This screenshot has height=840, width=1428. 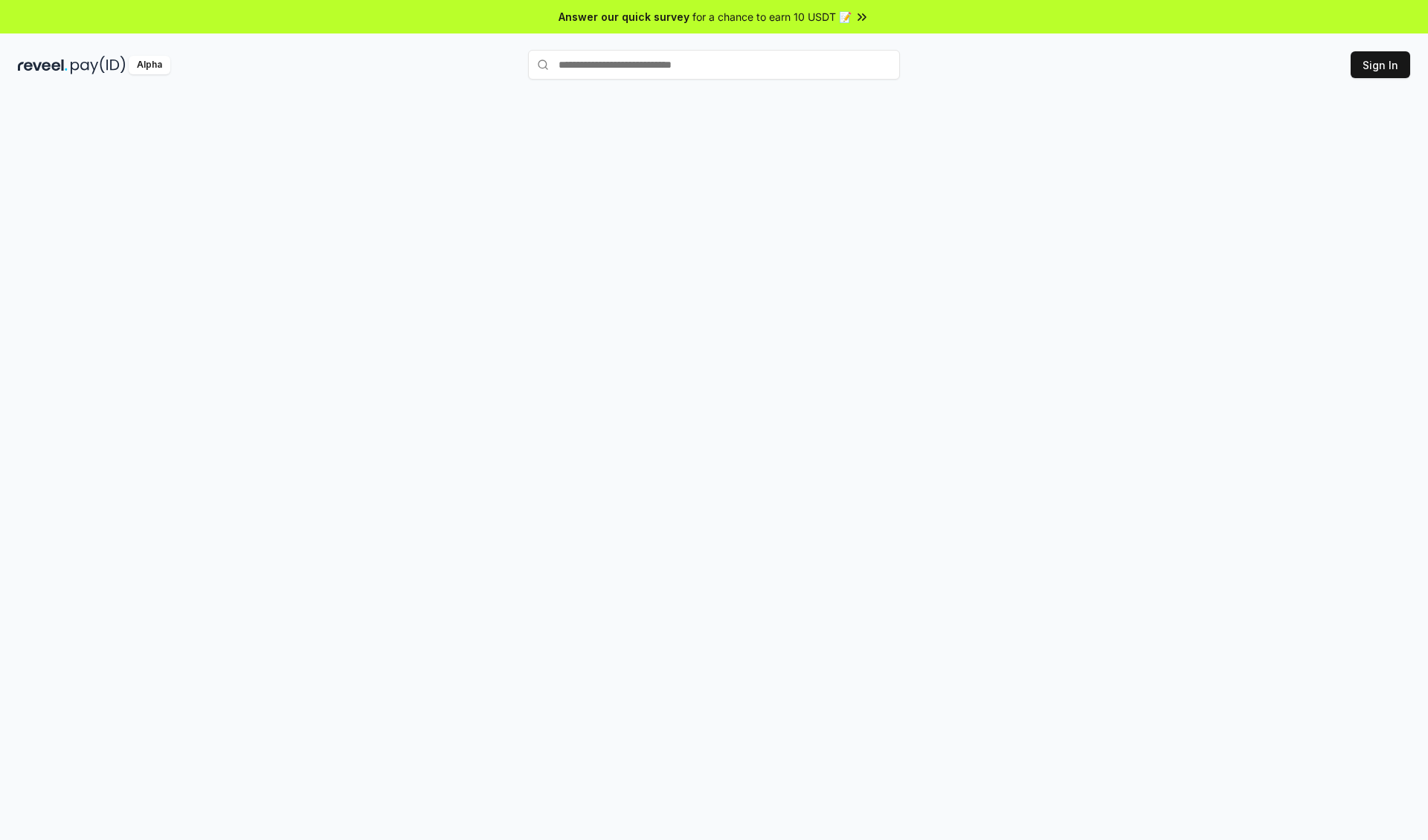 I want to click on span: Answer our quick survey, so click(x=624, y=17).